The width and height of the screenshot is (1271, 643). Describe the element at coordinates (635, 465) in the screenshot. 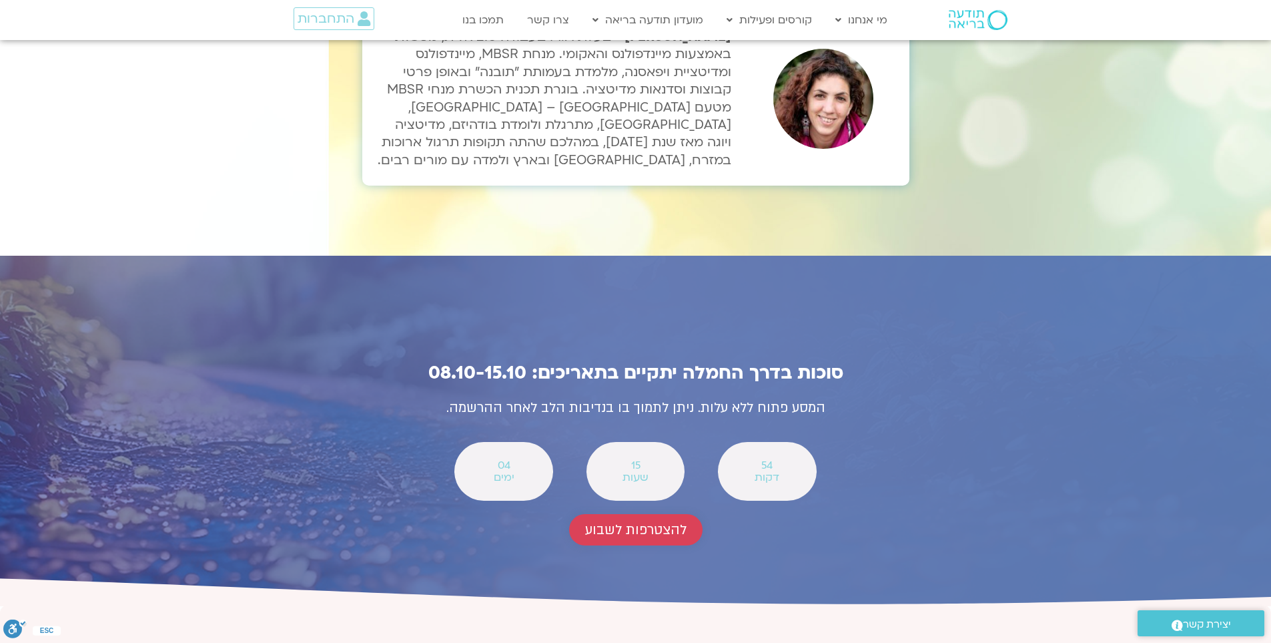

I see `span: 15` at that location.